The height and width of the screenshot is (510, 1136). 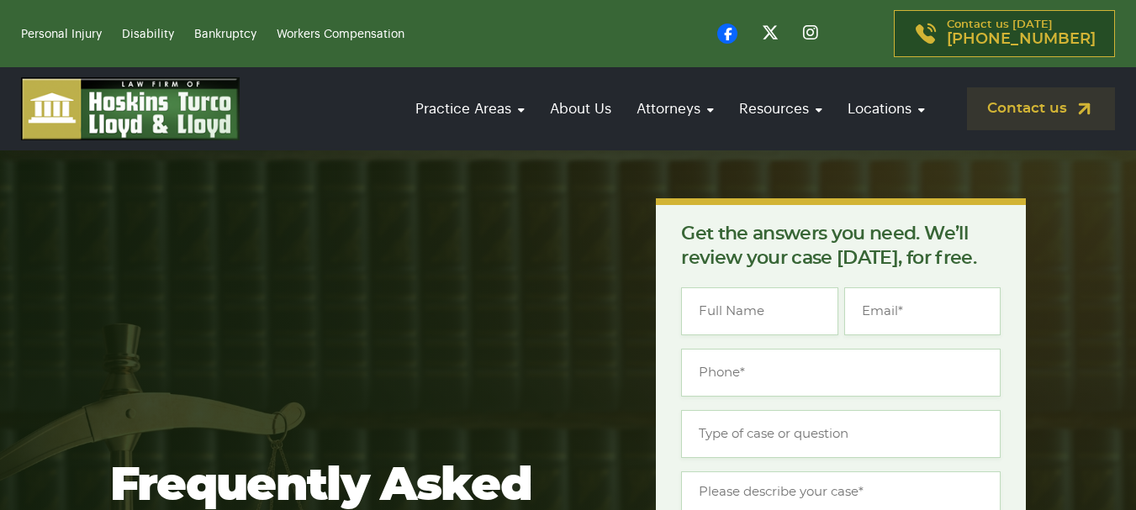 I want to click on input: Phone*, so click(x=841, y=372).